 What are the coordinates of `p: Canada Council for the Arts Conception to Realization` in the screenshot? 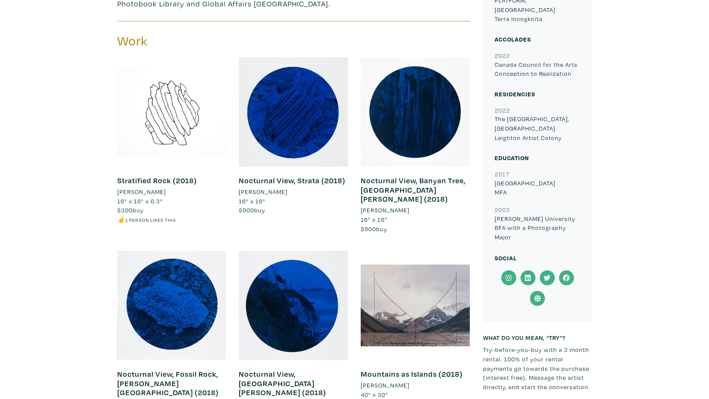 It's located at (537, 69).